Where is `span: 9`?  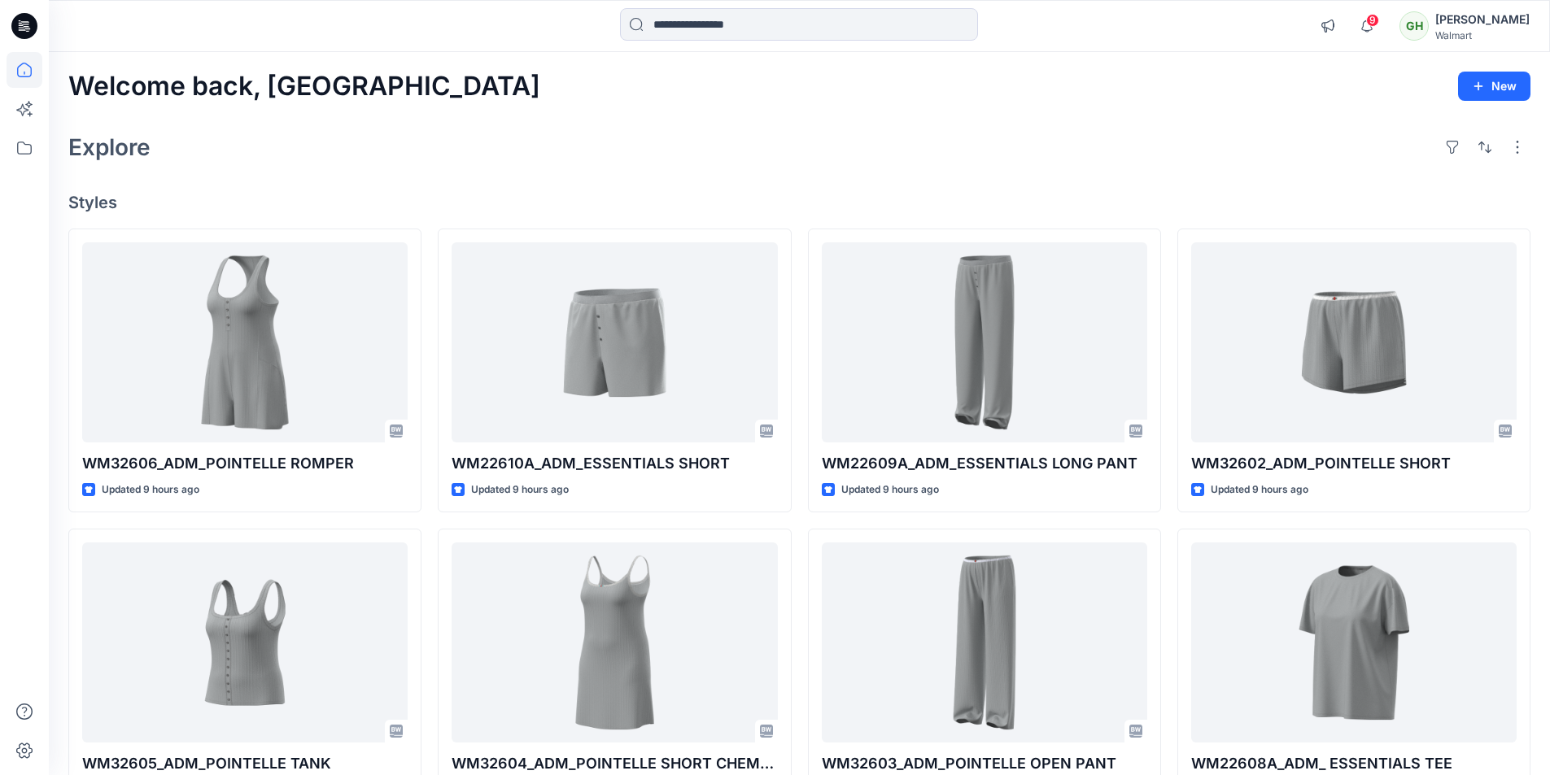 span: 9 is located at coordinates (1373, 20).